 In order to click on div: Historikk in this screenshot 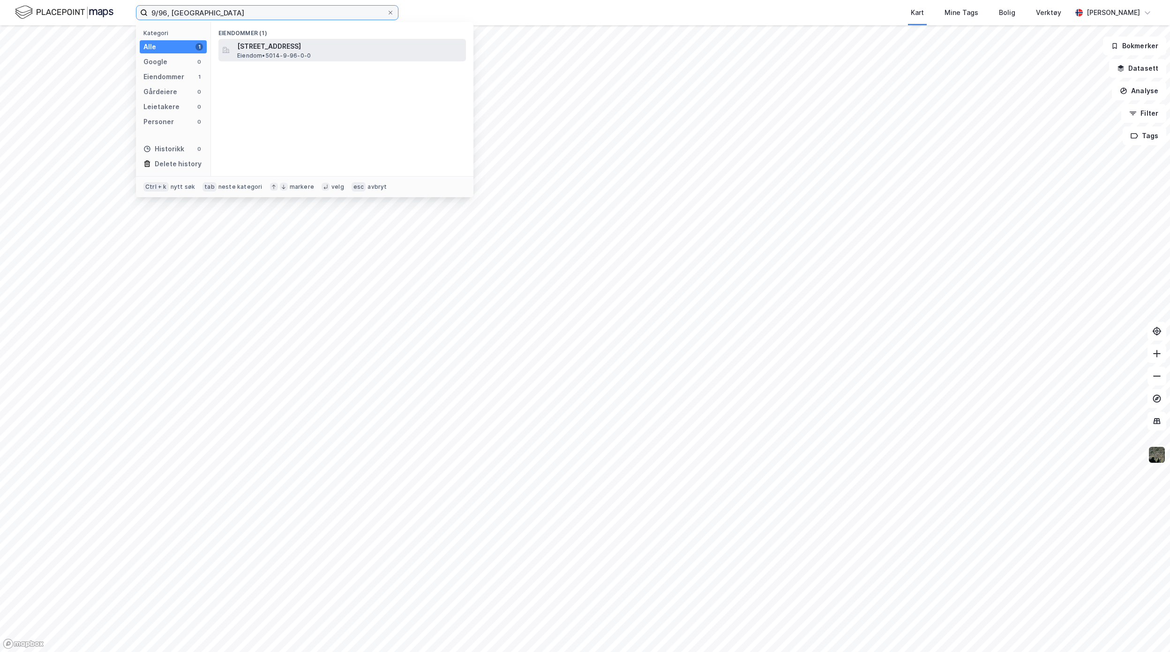, I will do `click(164, 149)`.